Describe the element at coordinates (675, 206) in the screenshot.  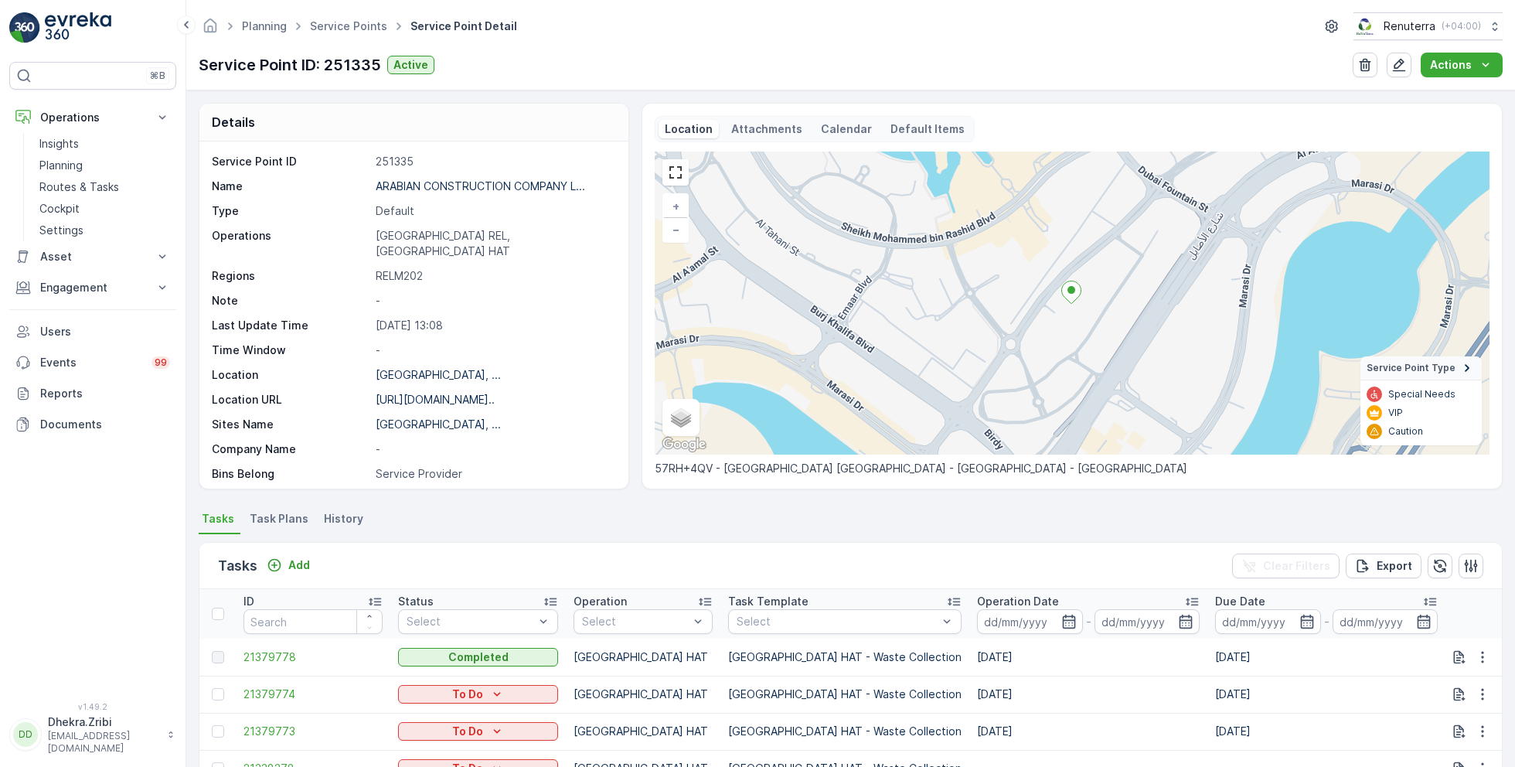
I see `a: Zoom In` at that location.